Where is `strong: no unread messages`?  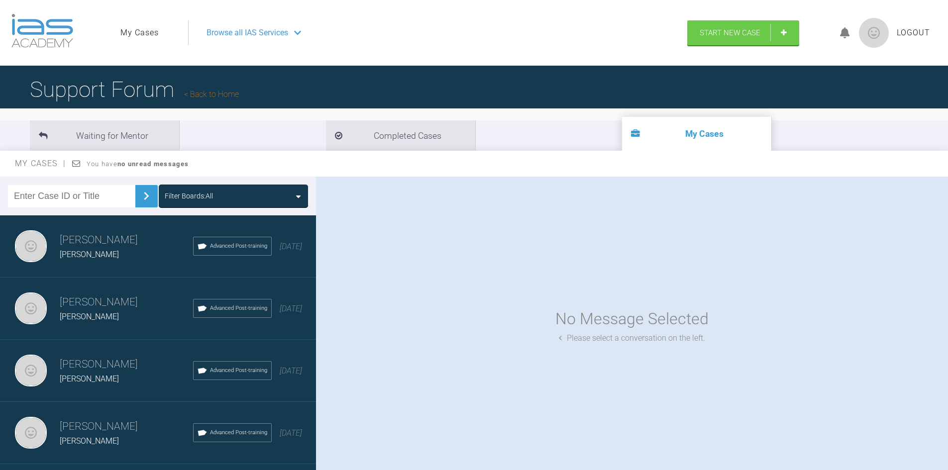 strong: no unread messages is located at coordinates (153, 164).